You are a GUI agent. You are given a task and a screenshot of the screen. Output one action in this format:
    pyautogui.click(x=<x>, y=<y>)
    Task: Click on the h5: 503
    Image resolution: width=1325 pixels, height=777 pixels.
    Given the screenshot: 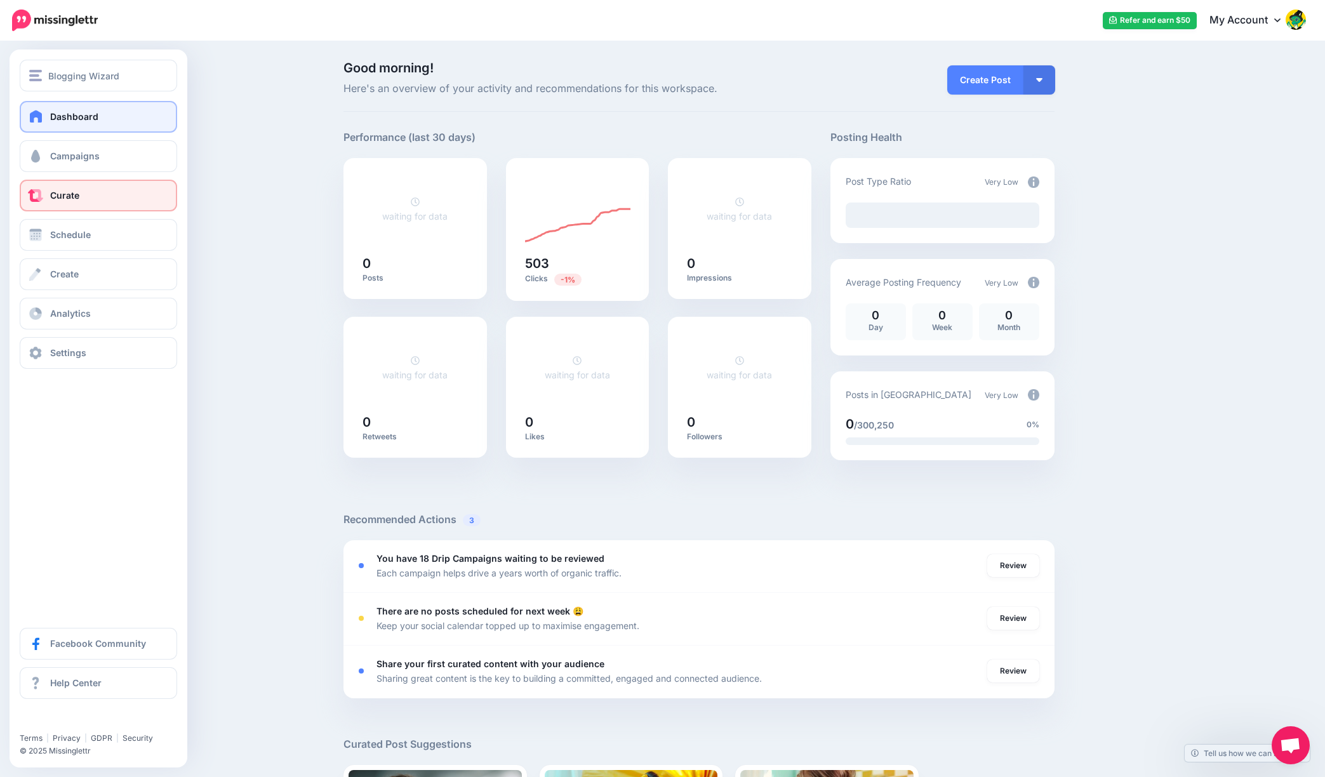 What is the action you would take?
    pyautogui.click(x=578, y=263)
    